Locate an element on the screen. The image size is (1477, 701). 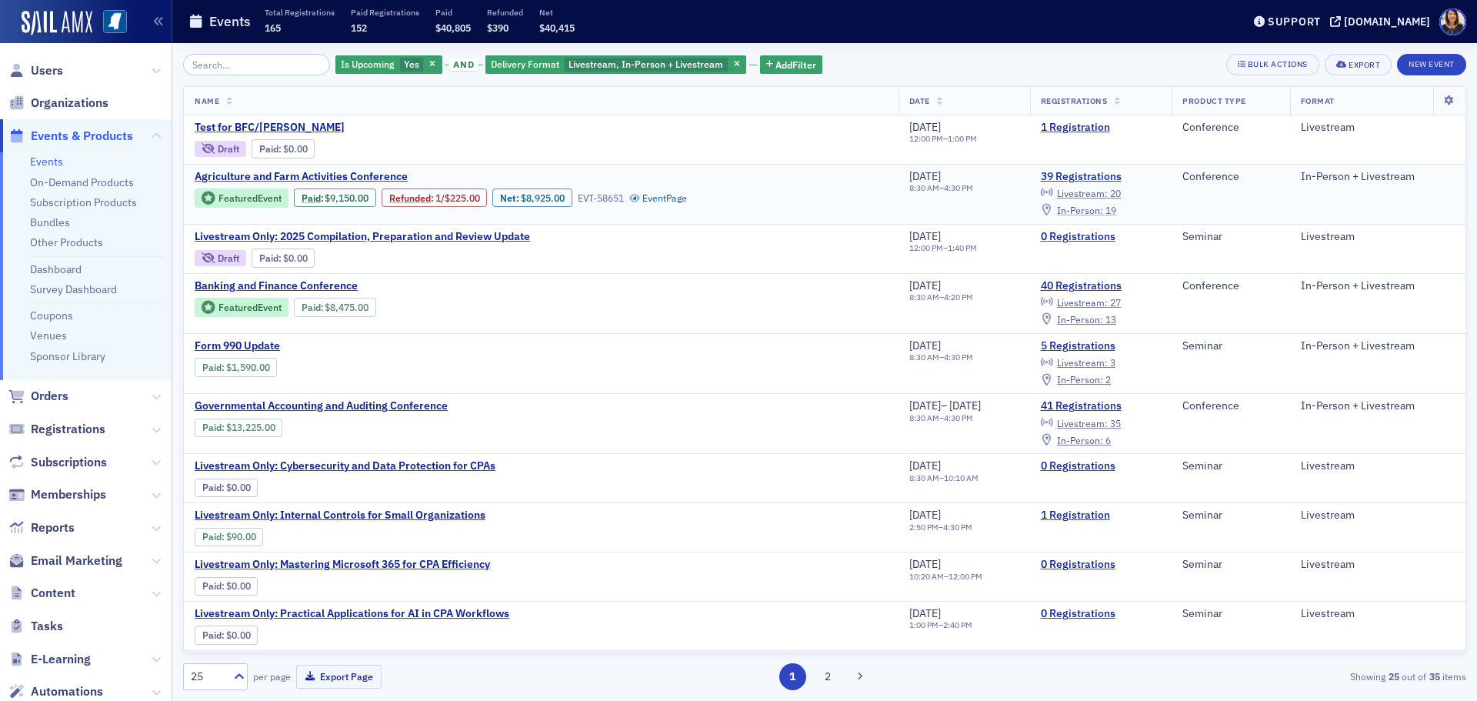
a: Other Products is located at coordinates (66, 242).